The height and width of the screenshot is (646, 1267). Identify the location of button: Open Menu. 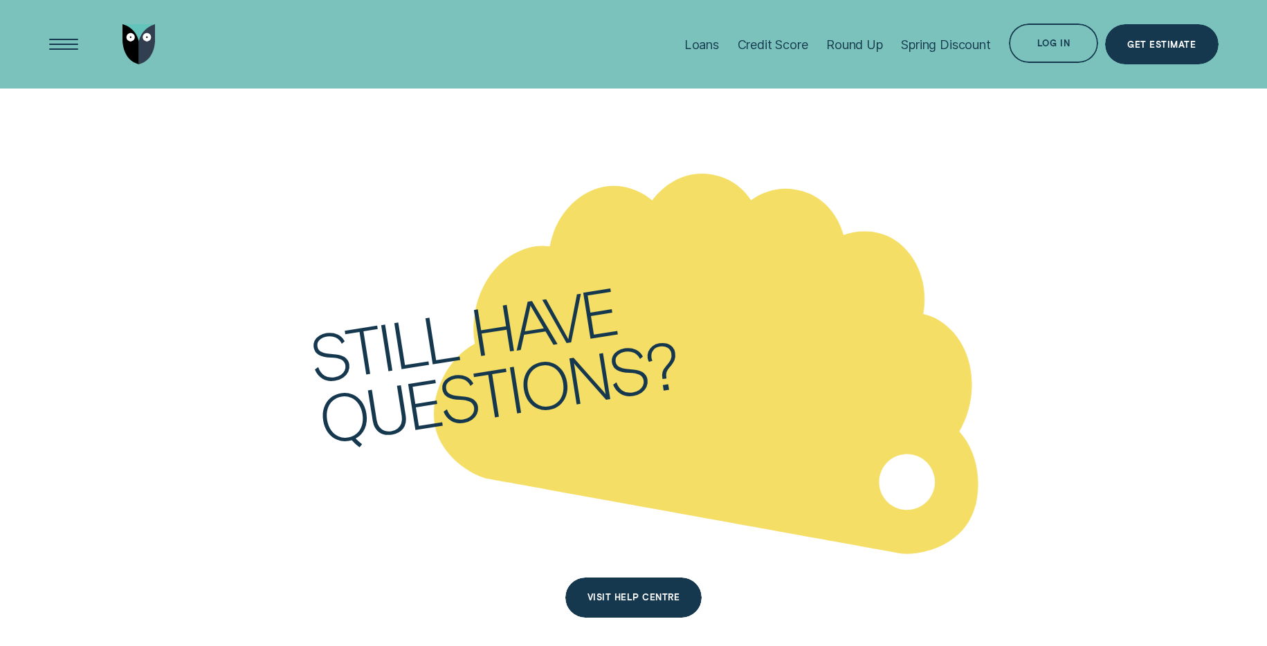
(64, 44).